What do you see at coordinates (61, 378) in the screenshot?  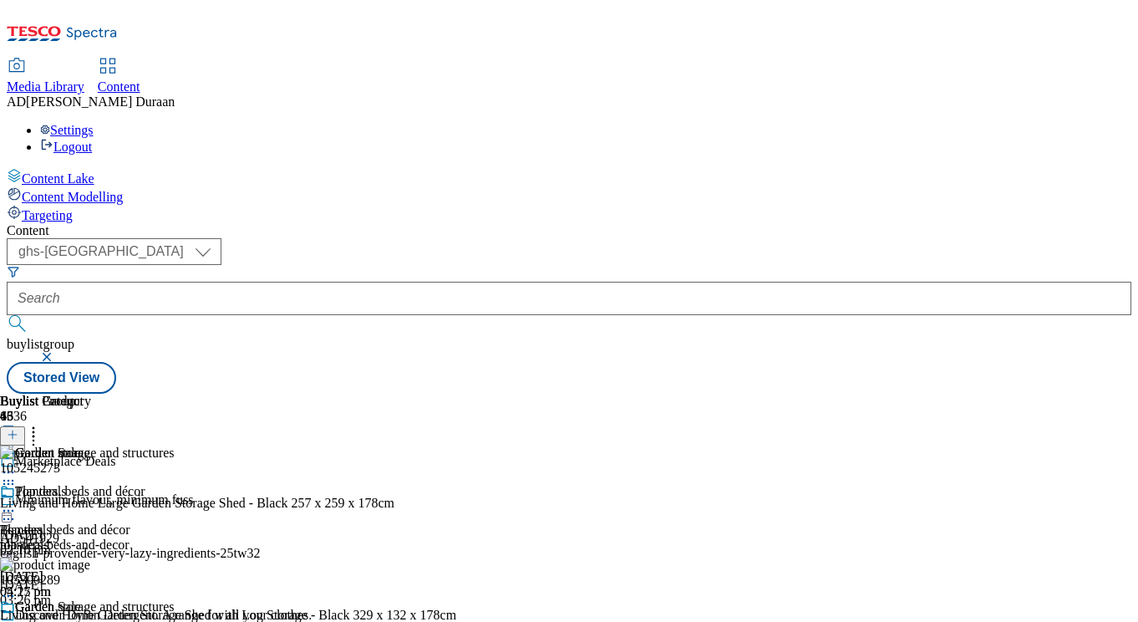 I see `button: Stored View` at bounding box center [61, 378].